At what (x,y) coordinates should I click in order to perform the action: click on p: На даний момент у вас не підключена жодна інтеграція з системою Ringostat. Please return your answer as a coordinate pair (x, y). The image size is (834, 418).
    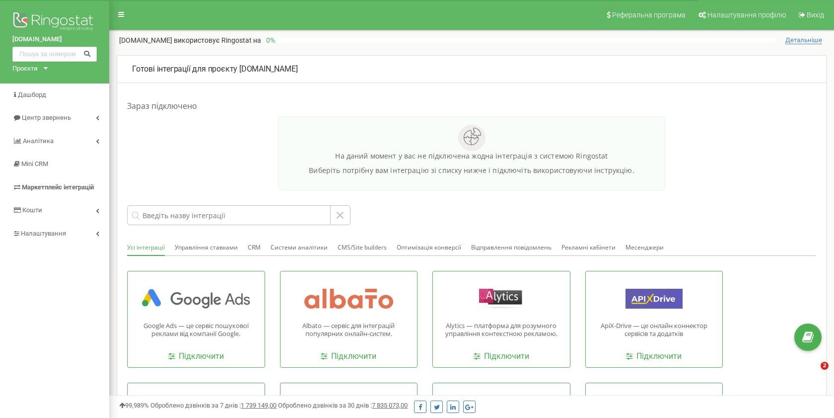
    Looking at the image, I should click on (472, 155).